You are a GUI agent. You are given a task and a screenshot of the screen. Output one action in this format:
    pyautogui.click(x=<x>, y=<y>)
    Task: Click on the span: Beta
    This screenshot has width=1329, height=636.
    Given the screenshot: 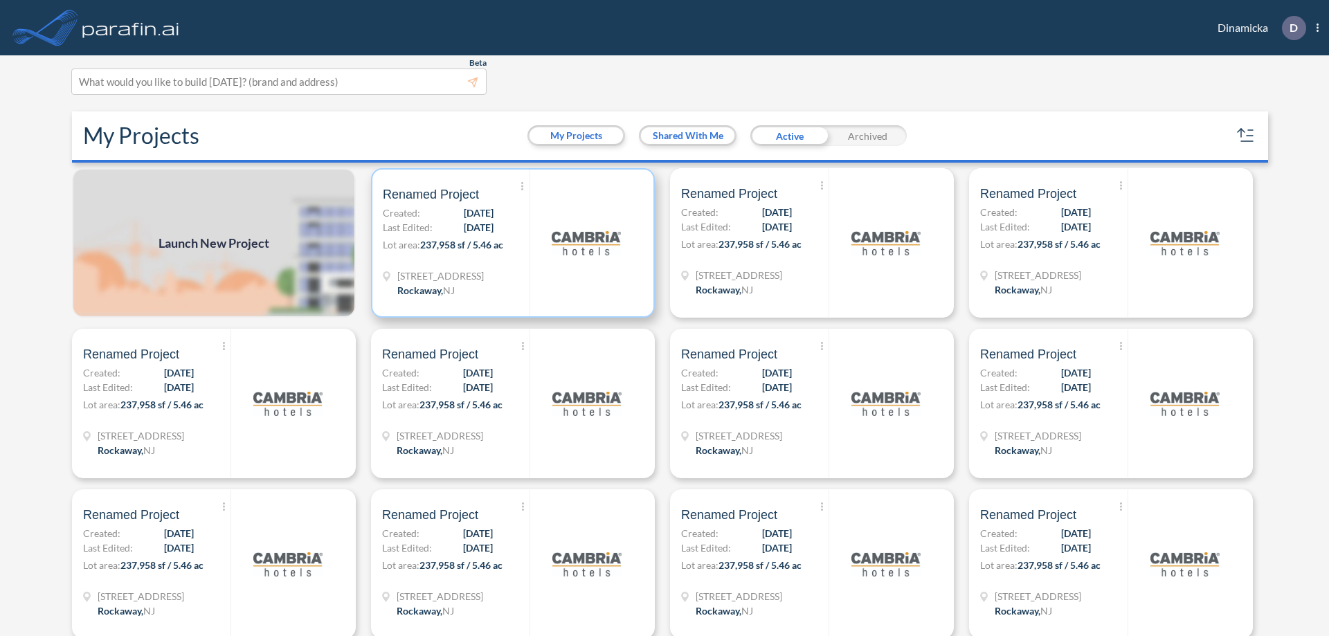 What is the action you would take?
    pyautogui.click(x=478, y=63)
    